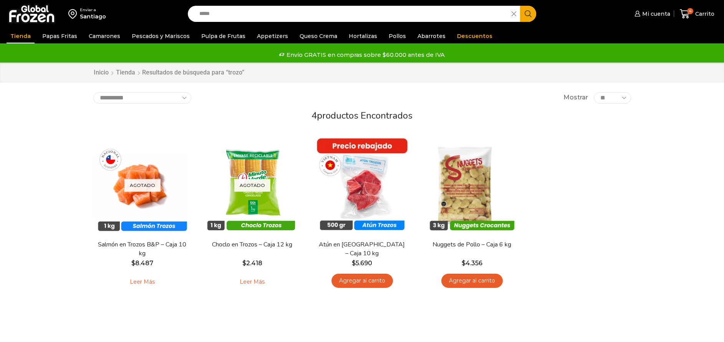 The image size is (724, 342). Describe the element at coordinates (101, 73) in the screenshot. I see `a: Inicio` at that location.